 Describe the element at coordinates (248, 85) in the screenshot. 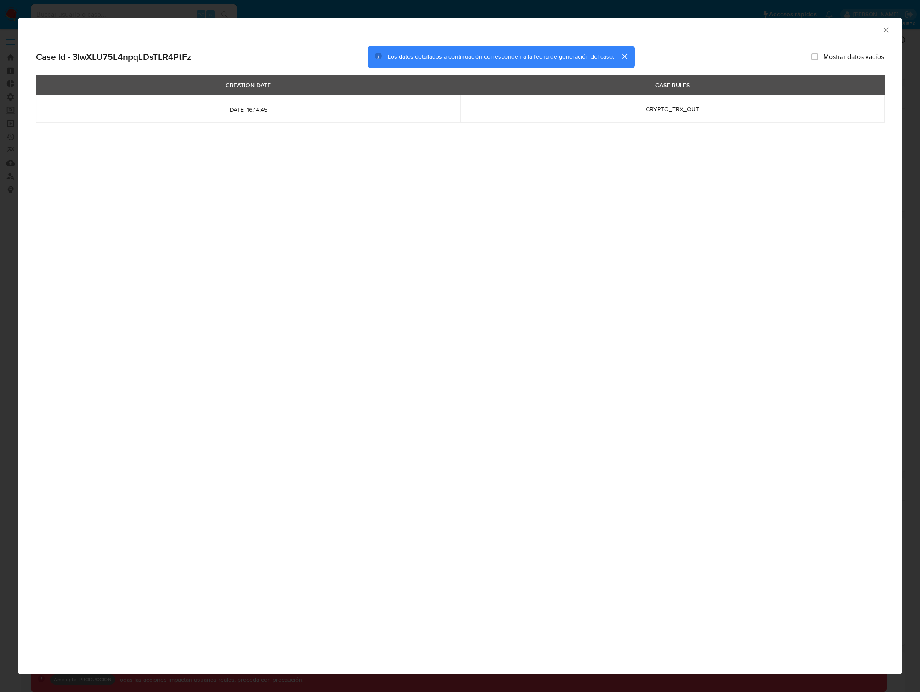

I see `div: CREATION DATE` at that location.